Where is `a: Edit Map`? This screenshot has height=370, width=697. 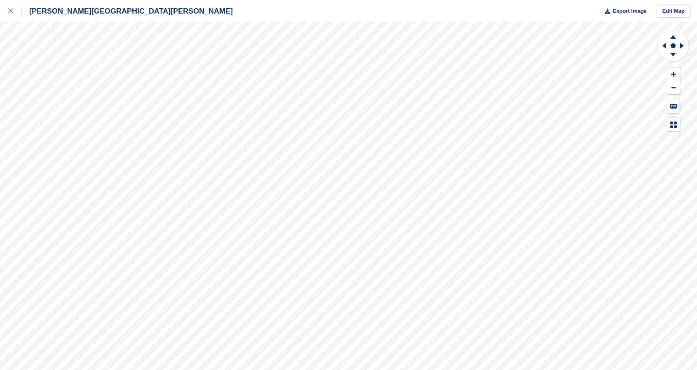
a: Edit Map is located at coordinates (674, 11).